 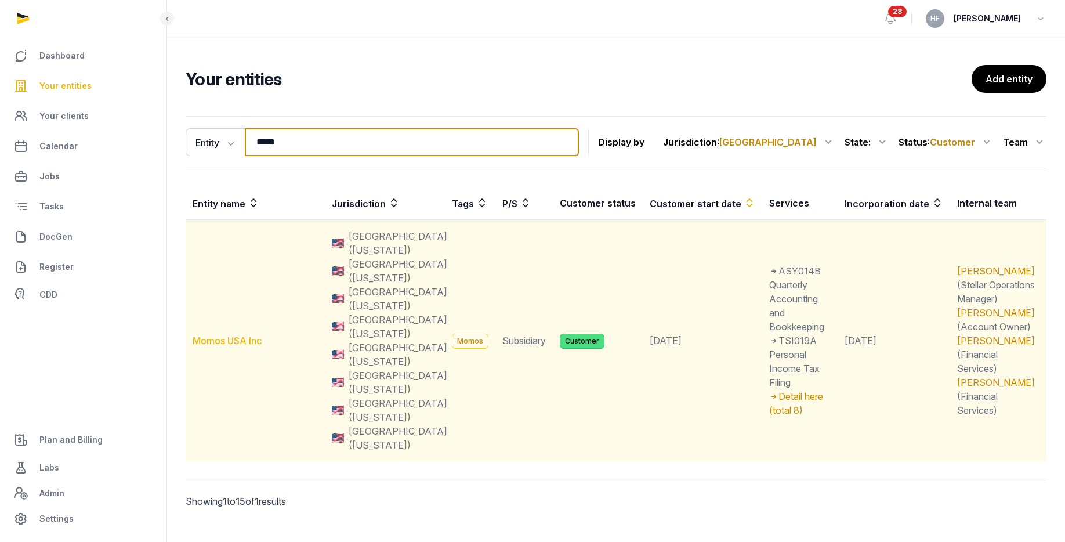 I want to click on a: Momos USA Inc, so click(x=227, y=341).